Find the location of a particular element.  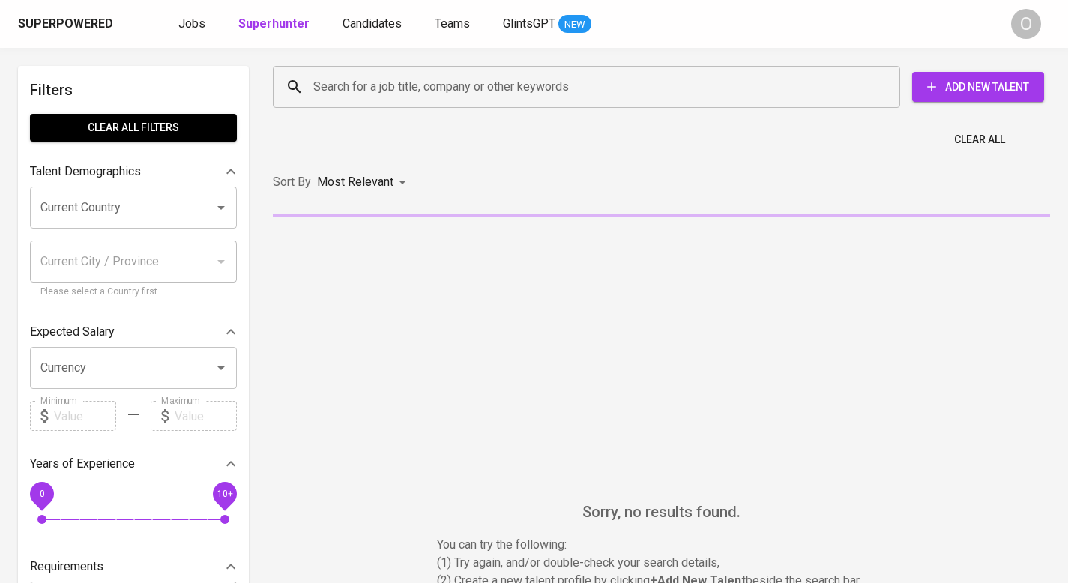

p: Most Relevant is located at coordinates (355, 182).